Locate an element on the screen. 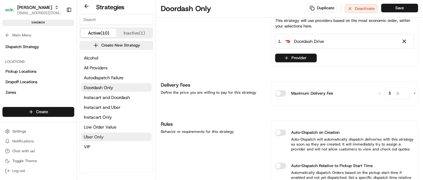 The height and width of the screenshot is (180, 423). p: This strategy will use providers based on the most economic order, within your selections here. is located at coordinates (344, 23).